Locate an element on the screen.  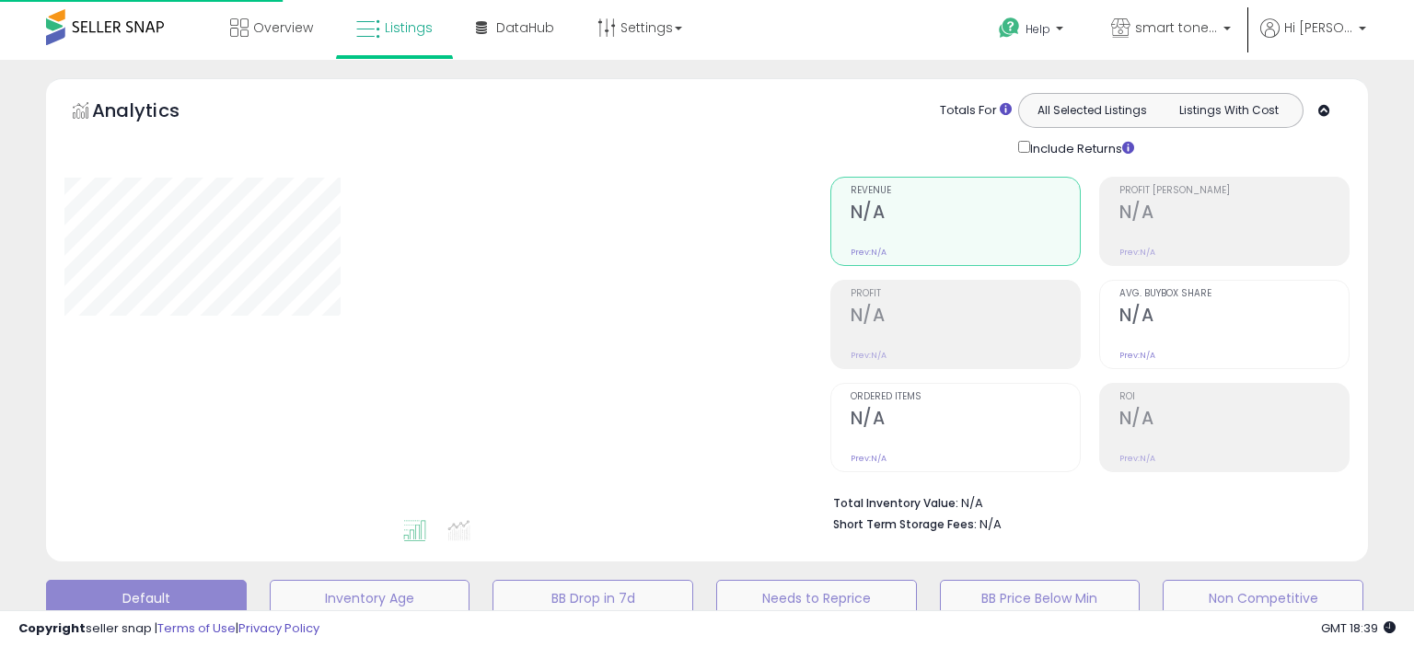
span: Revenue is located at coordinates (965, 191).